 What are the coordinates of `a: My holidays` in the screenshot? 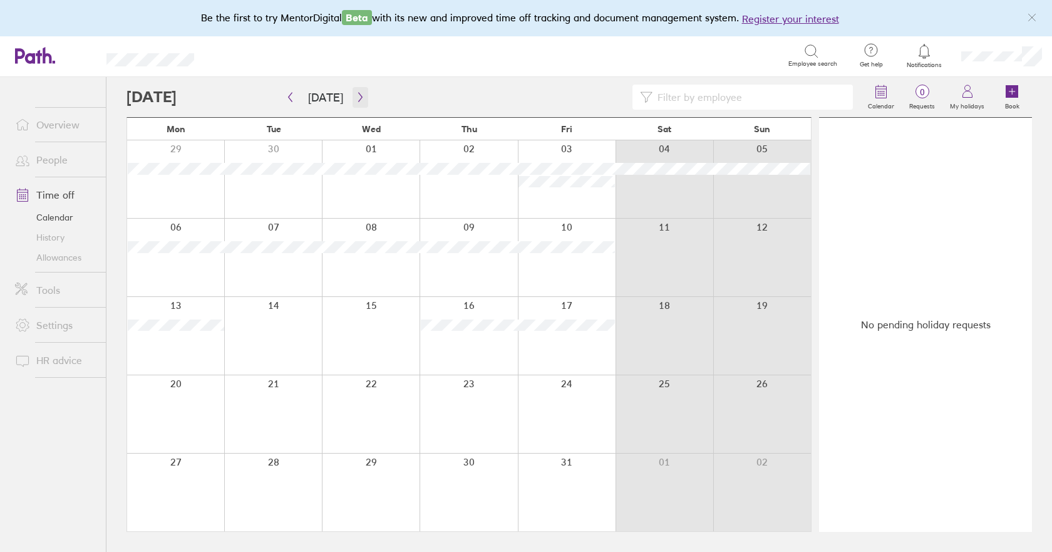 It's located at (967, 97).